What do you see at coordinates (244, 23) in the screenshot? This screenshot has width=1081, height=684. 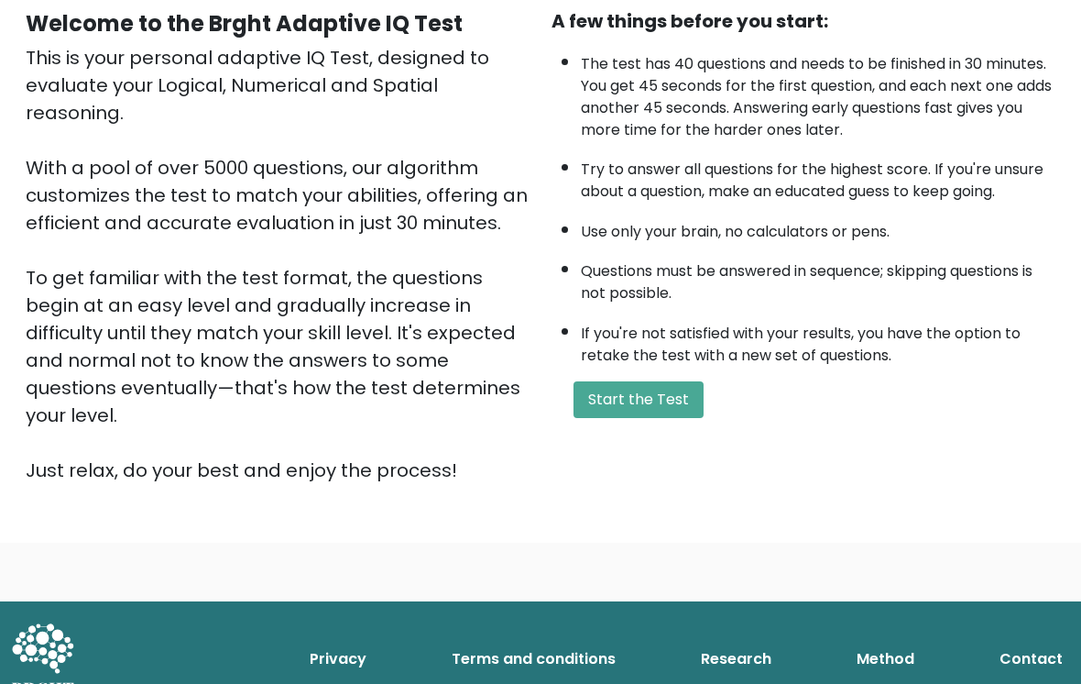 I see `b: Welcome to the Brght Adaptive IQ Test` at bounding box center [244, 23].